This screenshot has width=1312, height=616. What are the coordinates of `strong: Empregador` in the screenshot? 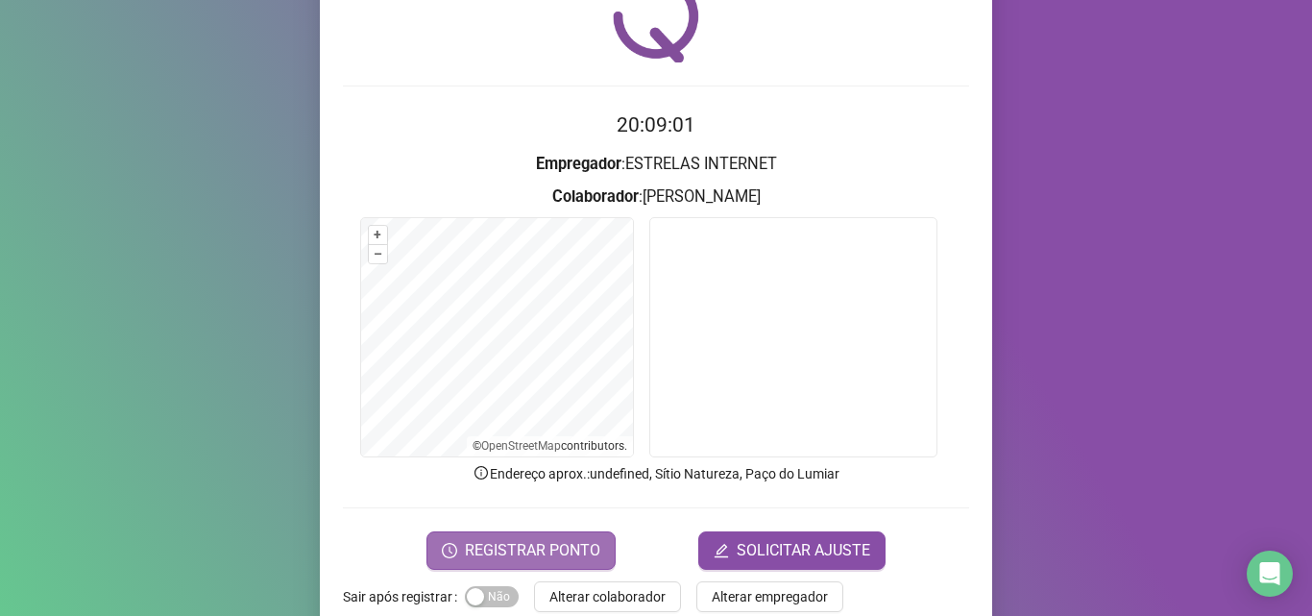 It's located at (578, 163).